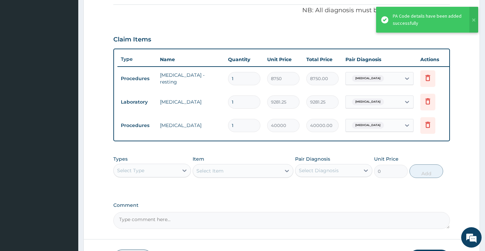 This screenshot has width=485, height=251. I want to click on th: Type, so click(137, 59).